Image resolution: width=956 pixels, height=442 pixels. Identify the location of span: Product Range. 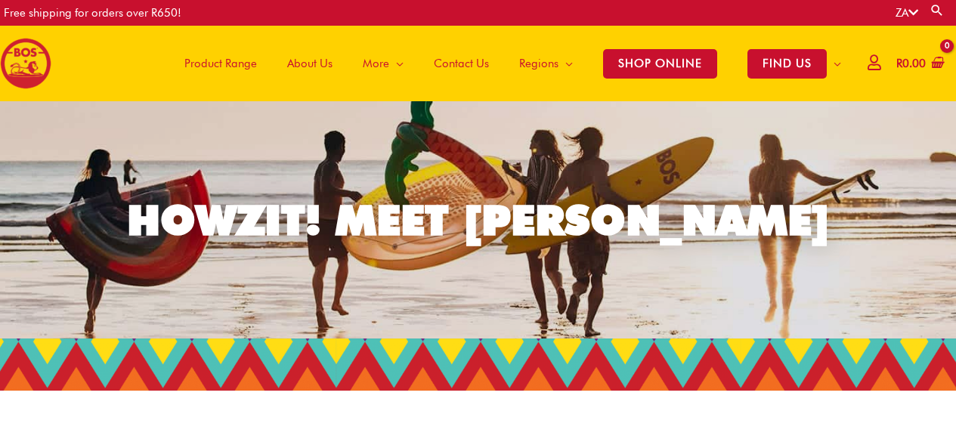
(221, 63).